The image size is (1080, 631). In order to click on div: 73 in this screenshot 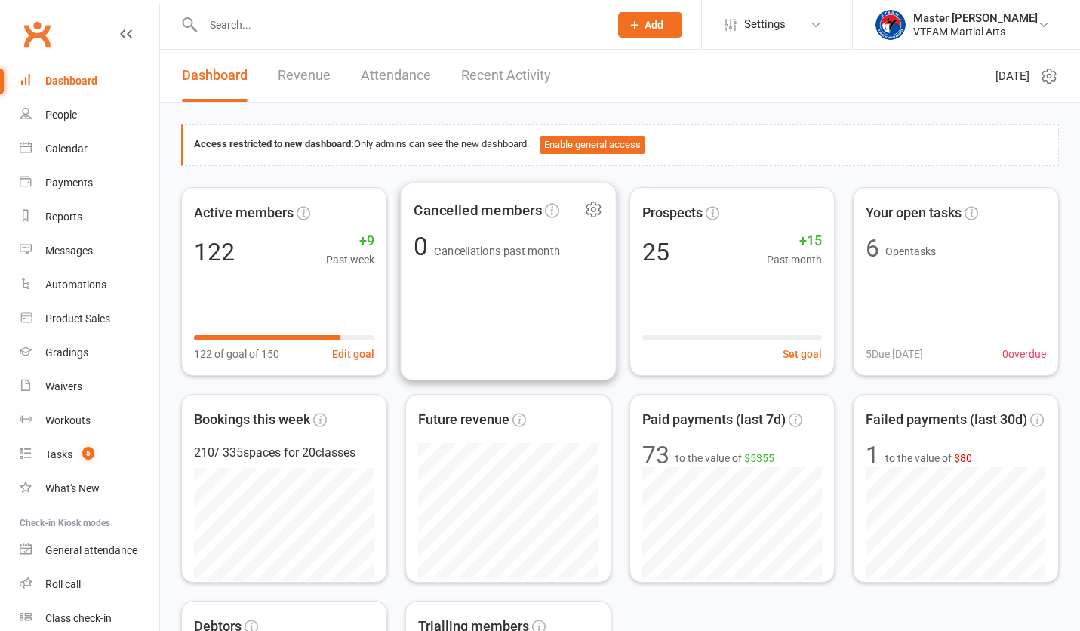, I will do `click(656, 455)`.